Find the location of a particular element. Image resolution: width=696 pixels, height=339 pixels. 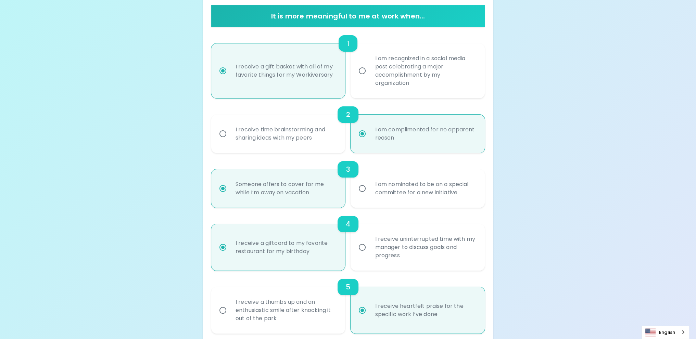

div: I am recognized in a social media post celebrating a major accomplishment by my organization is located at coordinates (425, 71).